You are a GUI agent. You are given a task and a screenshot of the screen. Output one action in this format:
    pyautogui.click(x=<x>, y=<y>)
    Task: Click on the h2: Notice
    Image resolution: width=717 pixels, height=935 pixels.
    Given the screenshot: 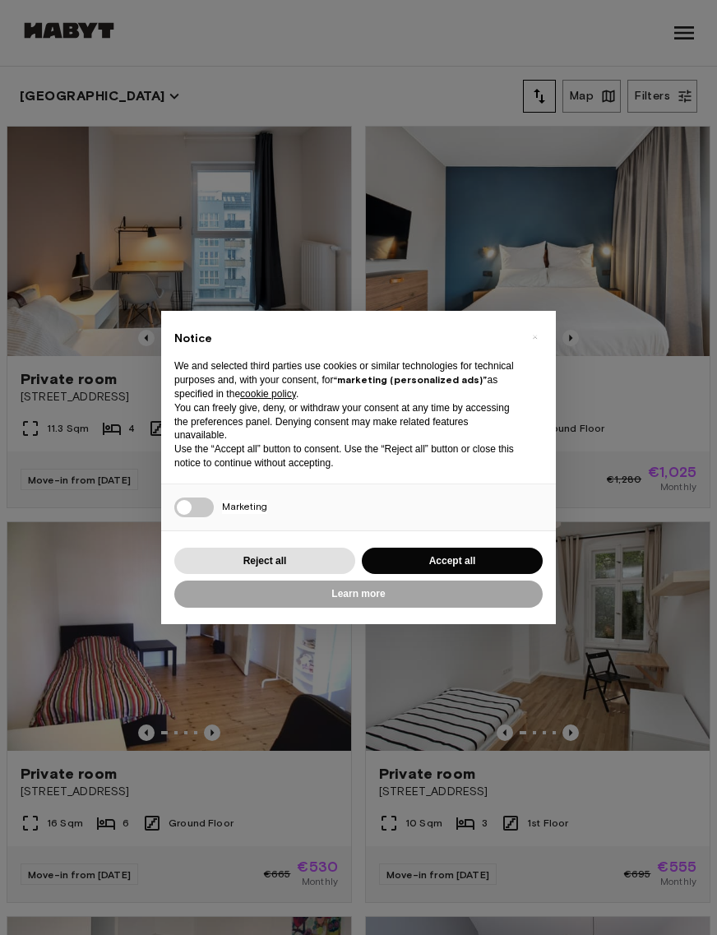 What is the action you would take?
    pyautogui.click(x=346, y=339)
    